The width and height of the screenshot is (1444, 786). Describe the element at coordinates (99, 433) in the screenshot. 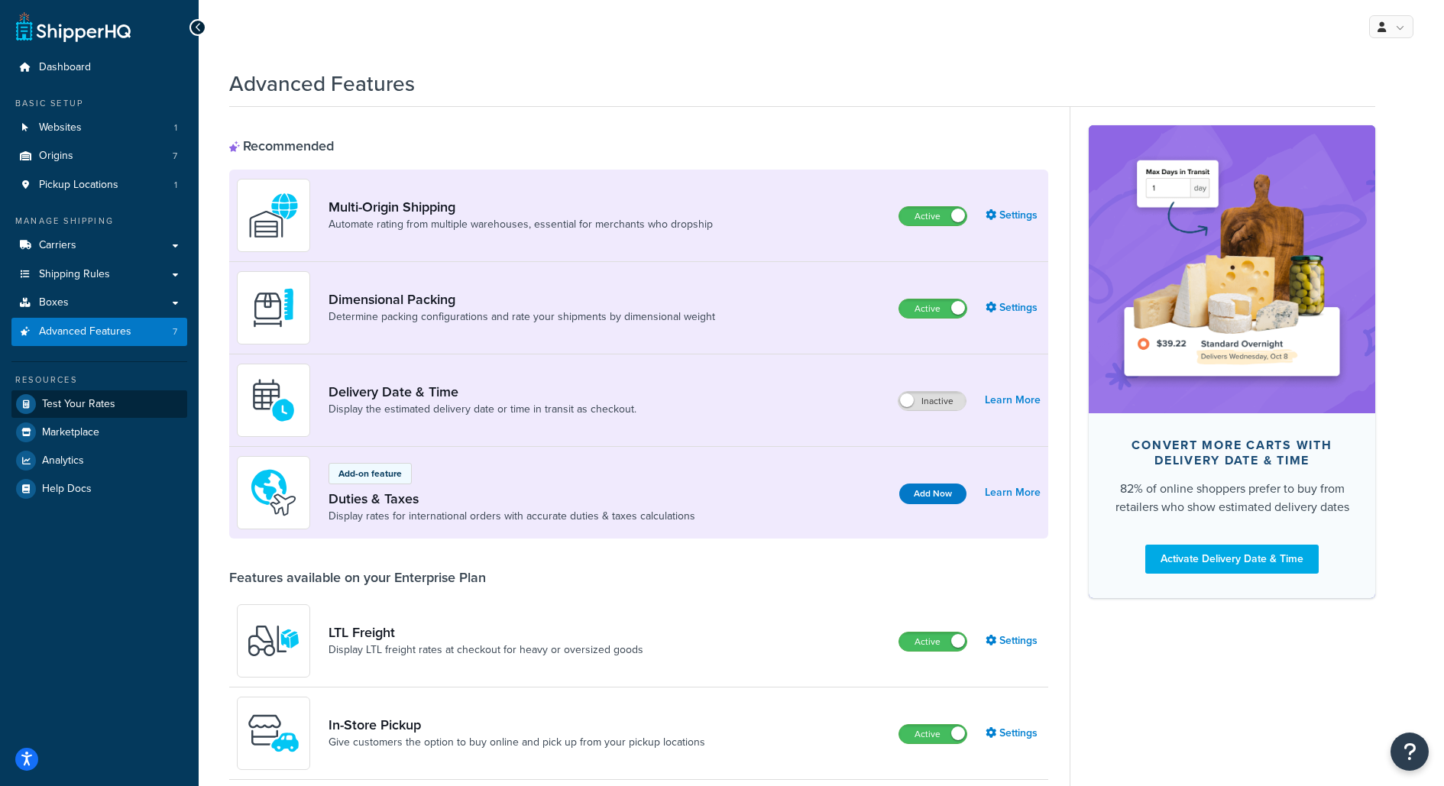

I see `li: Marketplace` at that location.